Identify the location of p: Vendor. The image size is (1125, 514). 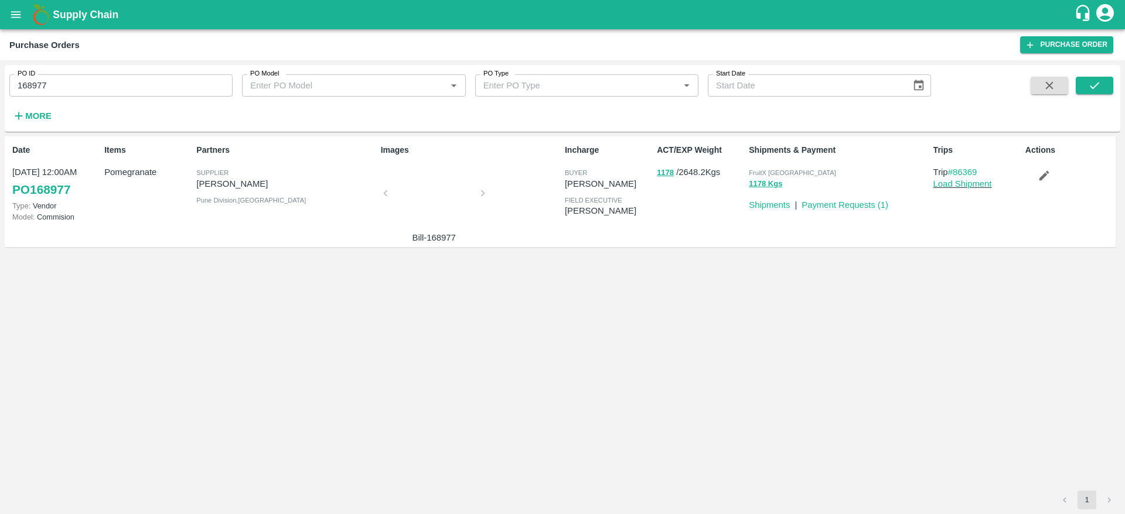
(56, 206).